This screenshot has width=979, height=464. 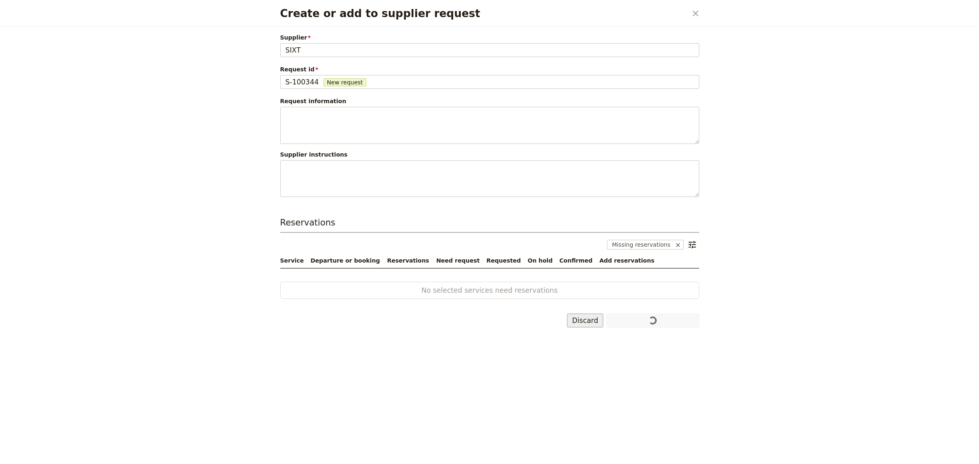 I want to click on span: No selected services need reservations, so click(x=489, y=290).